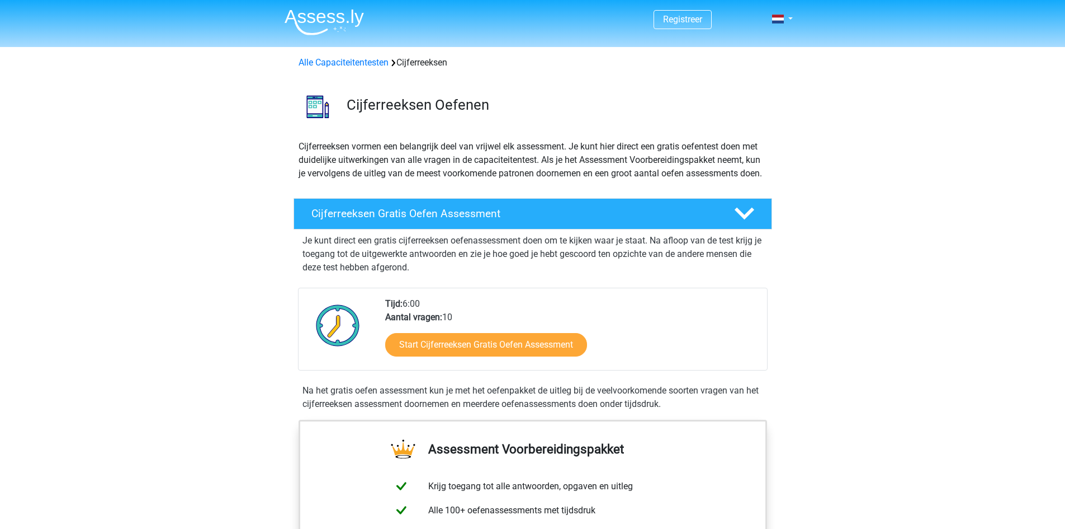 This screenshot has width=1065, height=529. I want to click on div: Cijferreeksen, so click(533, 63).